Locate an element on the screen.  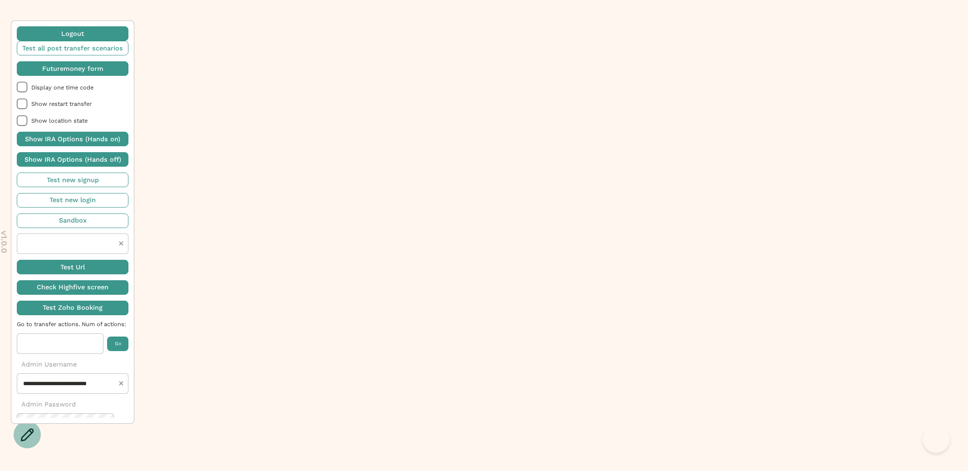
span: Show location state is located at coordinates (80, 120).